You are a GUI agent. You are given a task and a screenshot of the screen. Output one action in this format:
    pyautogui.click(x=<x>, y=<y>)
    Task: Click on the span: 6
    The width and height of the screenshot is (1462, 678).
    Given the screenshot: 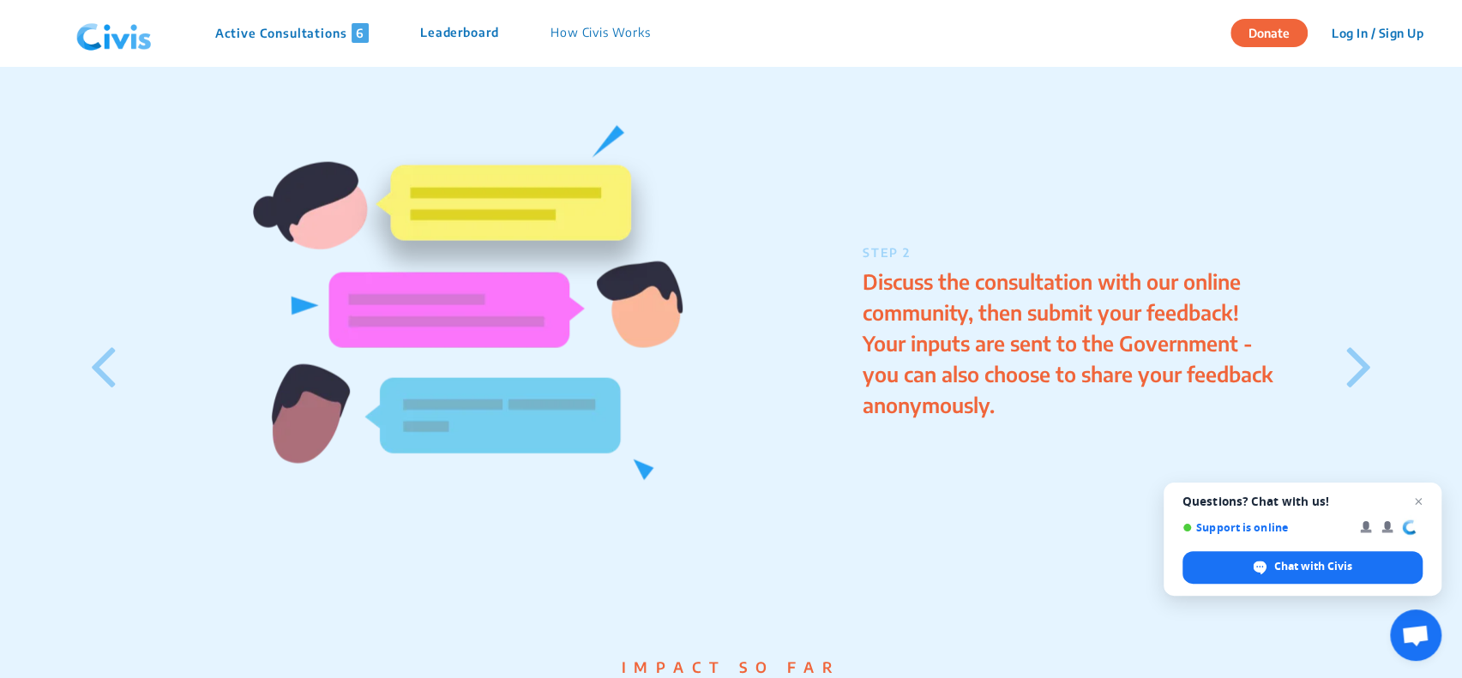 What is the action you would take?
    pyautogui.click(x=360, y=33)
    